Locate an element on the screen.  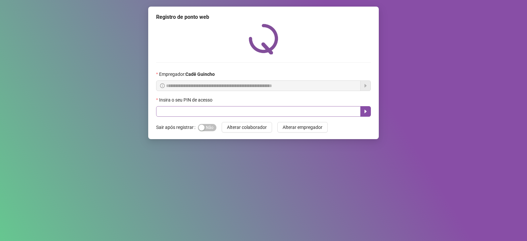
button: Alterar colaborador is located at coordinates (247, 127).